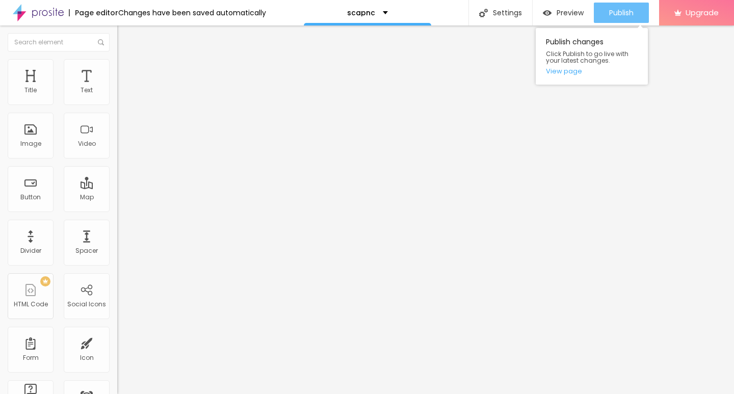 The image size is (734, 394). Describe the element at coordinates (563, 13) in the screenshot. I see `button: Preview` at that location.